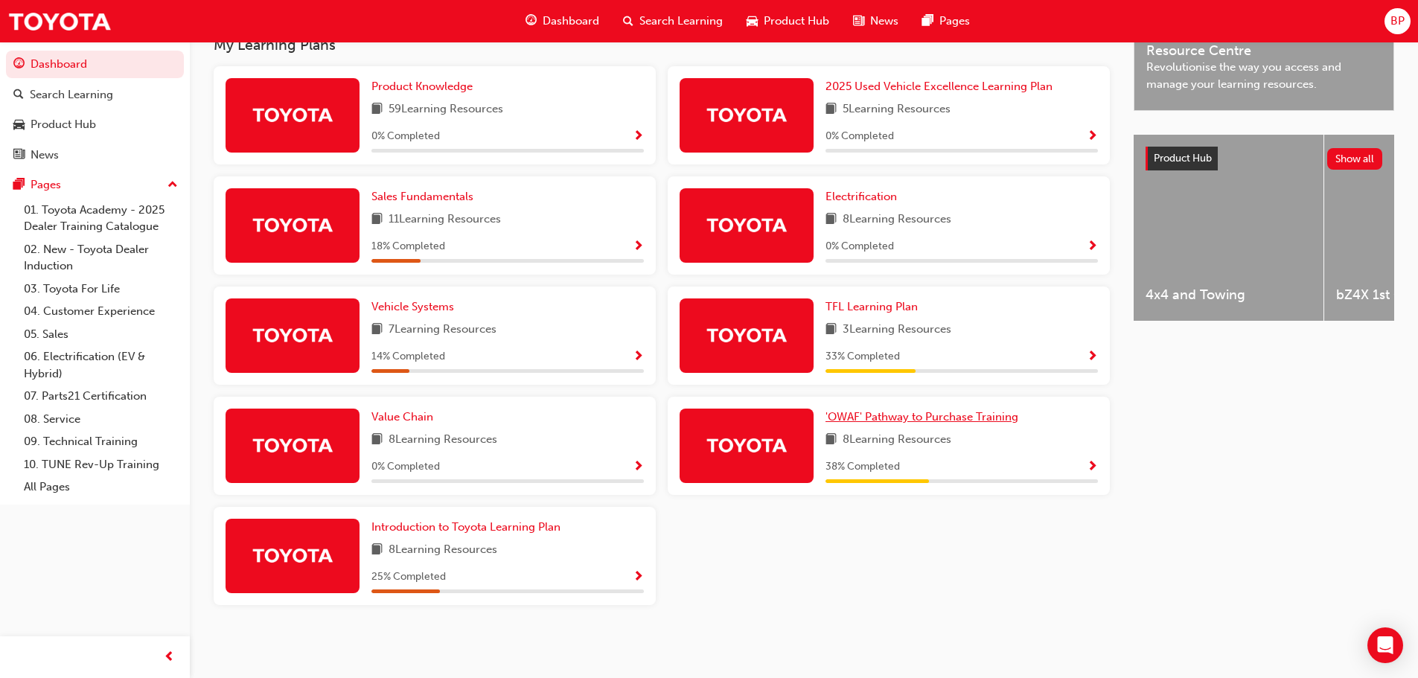 The image size is (1418, 678). I want to click on span: 11 Learning Resources, so click(444, 220).